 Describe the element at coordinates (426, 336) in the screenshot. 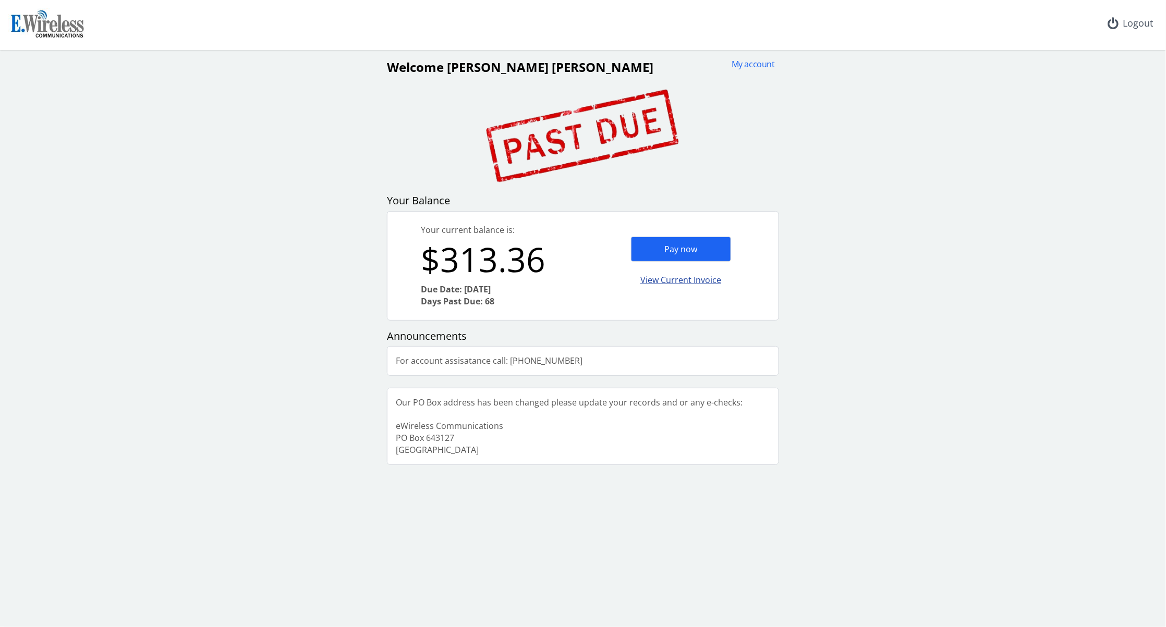

I see `span: Announcements` at that location.